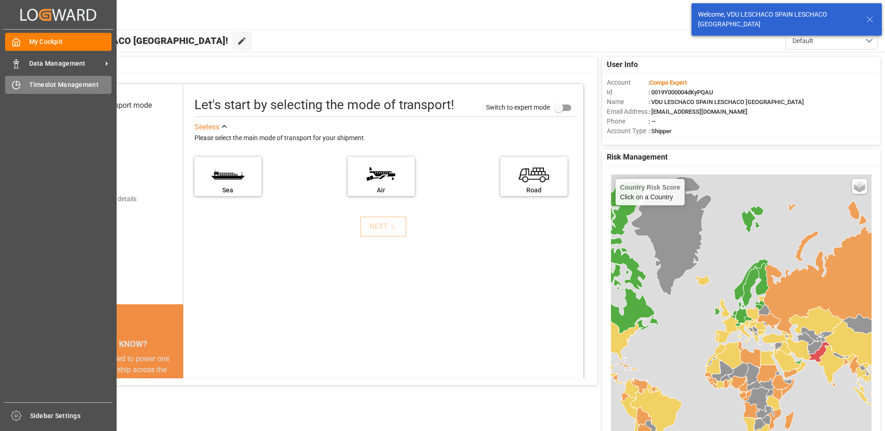 Image resolution: width=885 pixels, height=431 pixels. I want to click on button: next slide / item, so click(177, 392).